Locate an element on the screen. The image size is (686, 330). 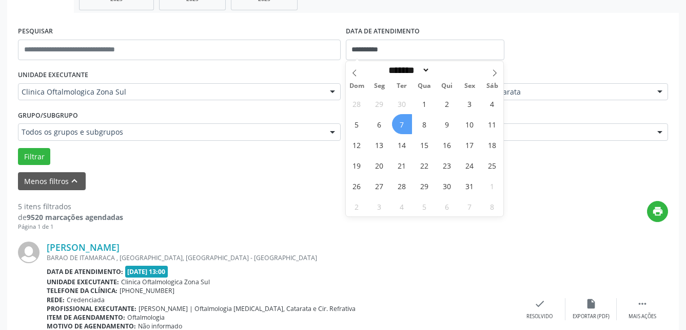
span: Ter is located at coordinates (402, 86).